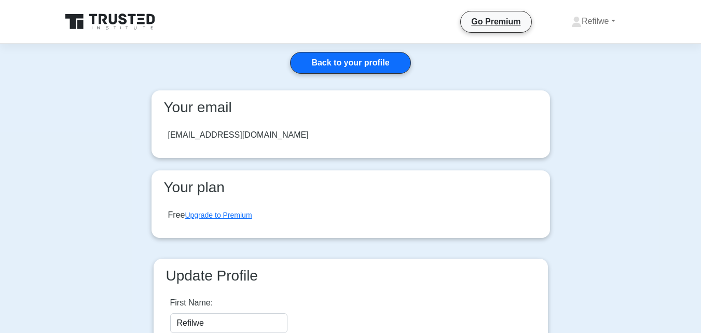 The image size is (701, 333). I want to click on a: Back to your profile, so click(350, 63).